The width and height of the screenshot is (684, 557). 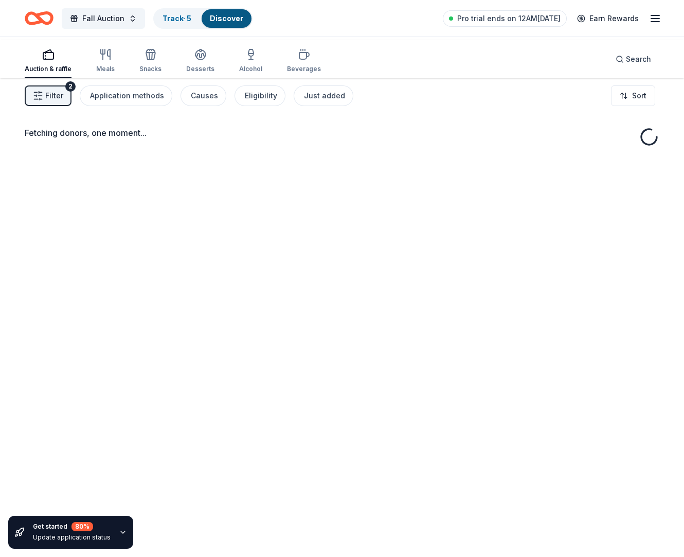 I want to click on div: Snacks, so click(x=150, y=69).